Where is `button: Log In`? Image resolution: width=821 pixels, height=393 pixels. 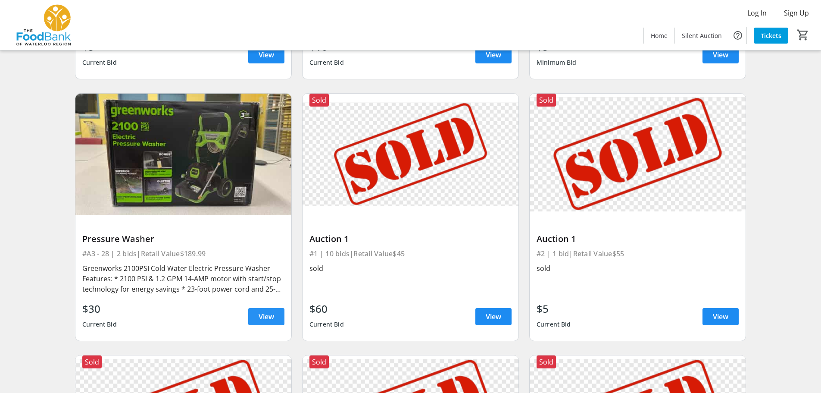
button: Log In is located at coordinates (757, 13).